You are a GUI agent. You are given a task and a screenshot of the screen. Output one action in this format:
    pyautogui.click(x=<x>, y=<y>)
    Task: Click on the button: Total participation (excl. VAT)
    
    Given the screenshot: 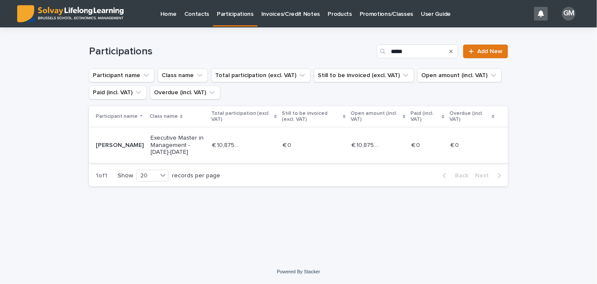 What is the action you would take?
    pyautogui.click(x=261, y=75)
    